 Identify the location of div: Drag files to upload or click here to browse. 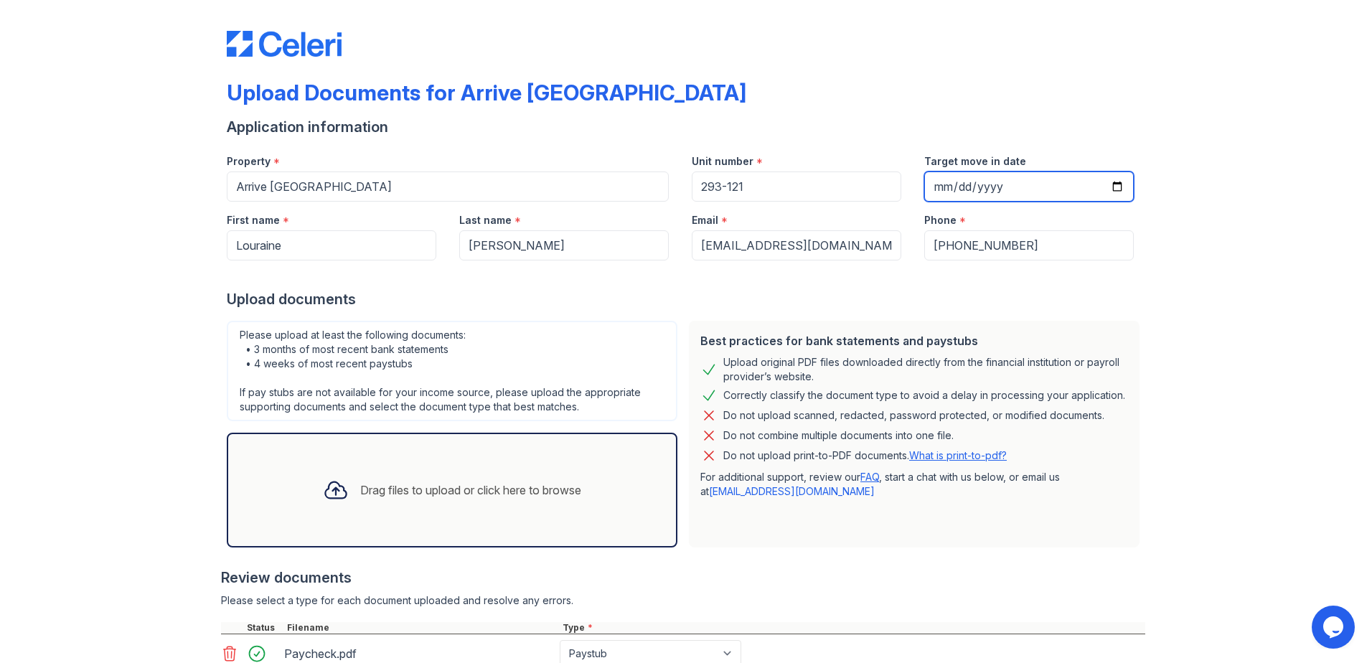
(471, 490).